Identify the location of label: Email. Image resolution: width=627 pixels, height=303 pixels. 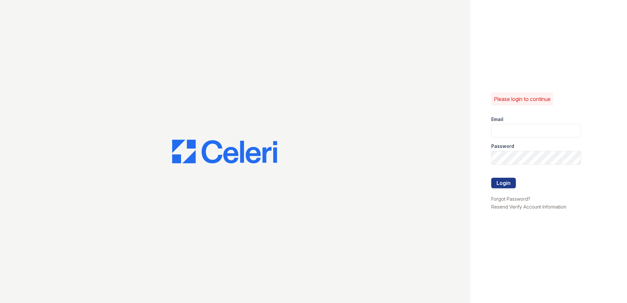
(497, 119).